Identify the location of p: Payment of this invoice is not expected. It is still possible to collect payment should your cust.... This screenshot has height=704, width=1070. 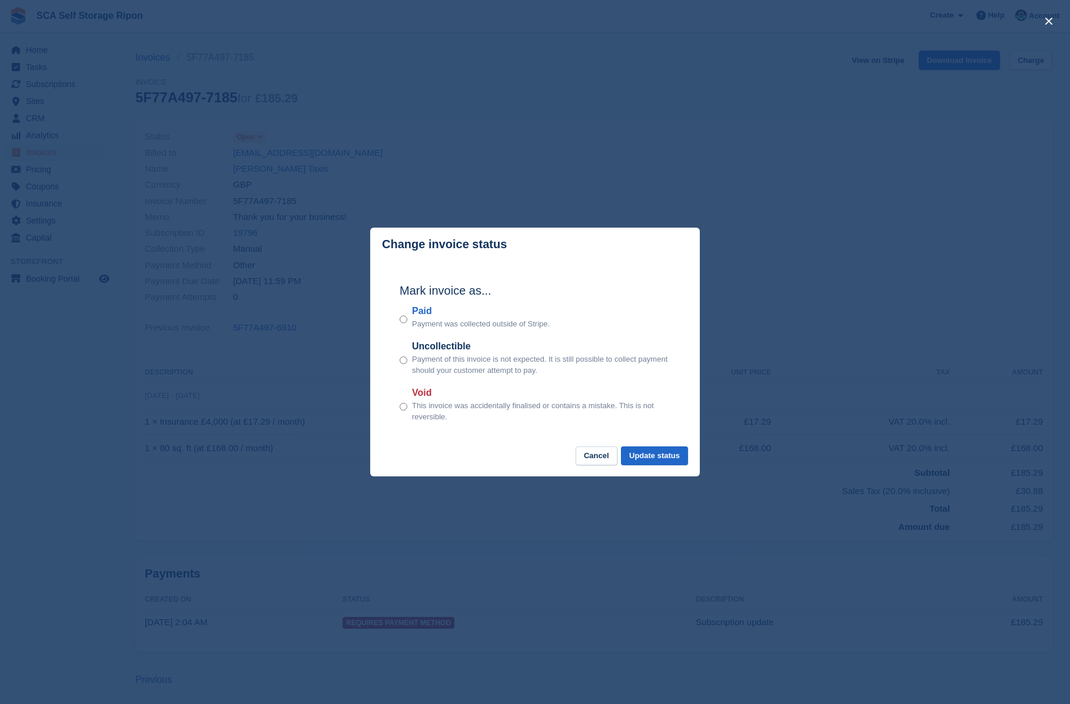
(541, 365).